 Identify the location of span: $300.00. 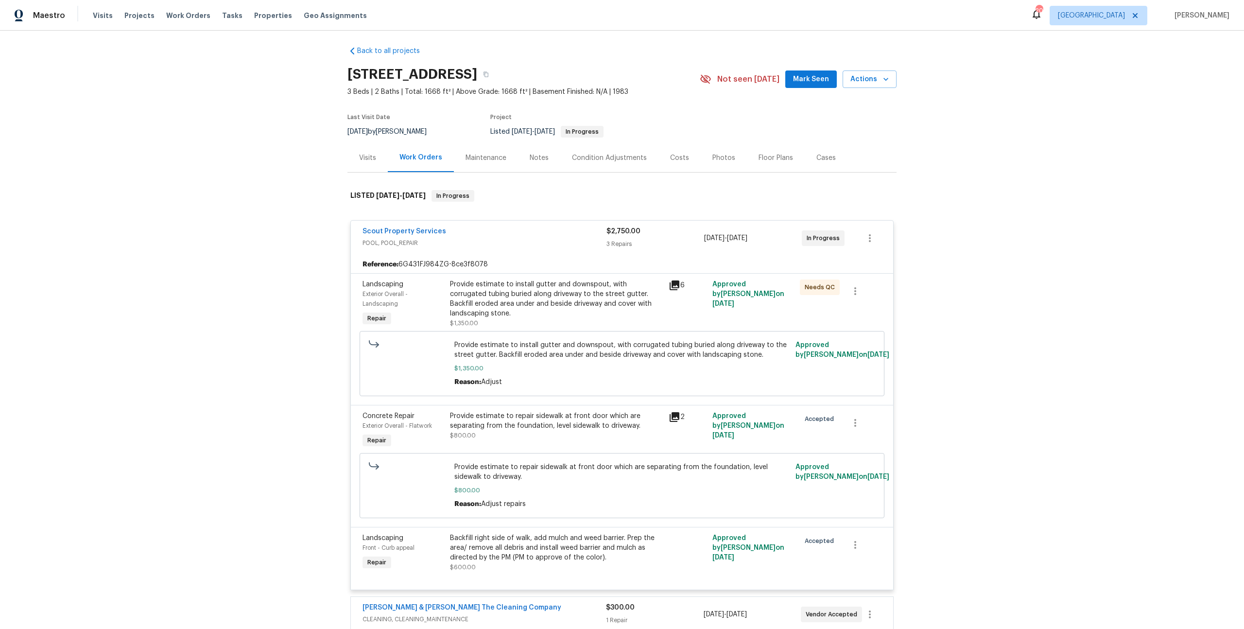
(620, 607).